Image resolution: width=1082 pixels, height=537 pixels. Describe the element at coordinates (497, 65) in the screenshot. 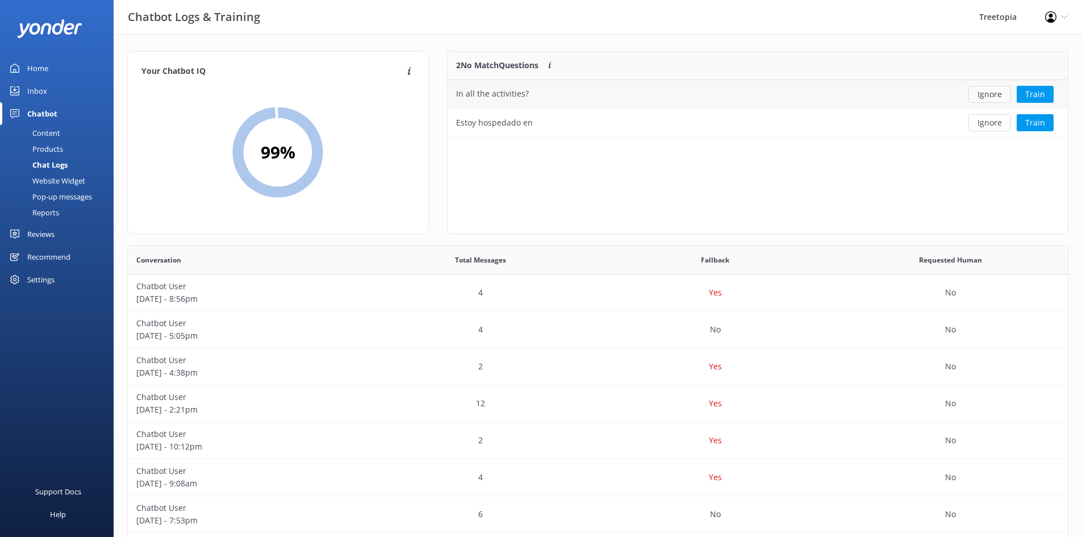

I see `p: 2 No Match Questions` at that location.